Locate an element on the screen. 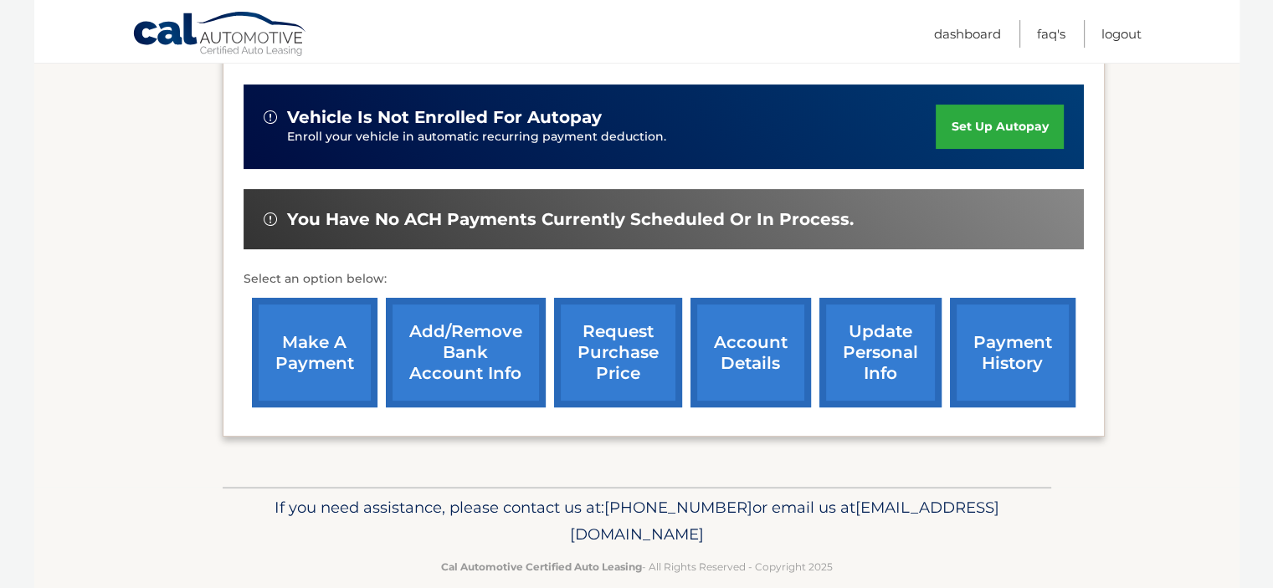 This screenshot has width=1273, height=588. p: - All Rights Reserved - Copyright 2025 is located at coordinates (637, 567).